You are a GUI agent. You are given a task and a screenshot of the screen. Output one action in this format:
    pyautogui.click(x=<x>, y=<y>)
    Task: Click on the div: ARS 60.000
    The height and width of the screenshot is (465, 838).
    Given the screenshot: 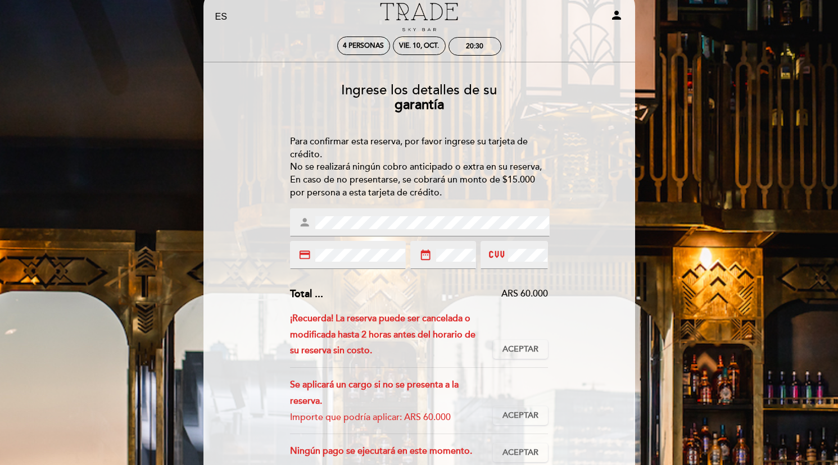 What is the action you would take?
    pyautogui.click(x=436, y=294)
    